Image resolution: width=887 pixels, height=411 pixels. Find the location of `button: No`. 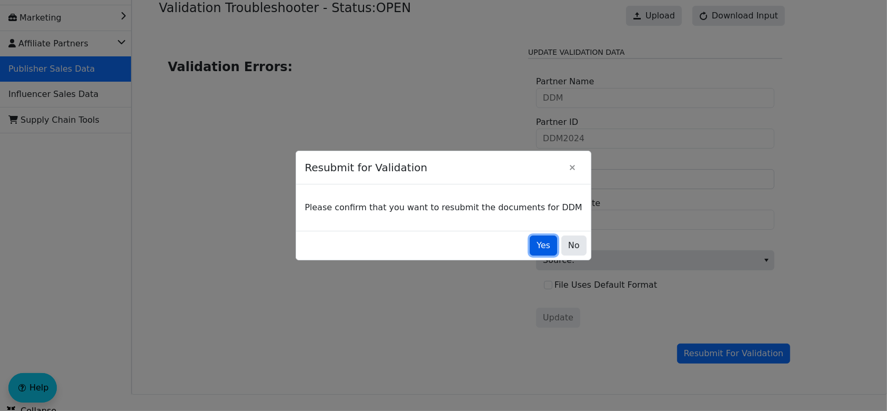

button: No is located at coordinates (574, 245).